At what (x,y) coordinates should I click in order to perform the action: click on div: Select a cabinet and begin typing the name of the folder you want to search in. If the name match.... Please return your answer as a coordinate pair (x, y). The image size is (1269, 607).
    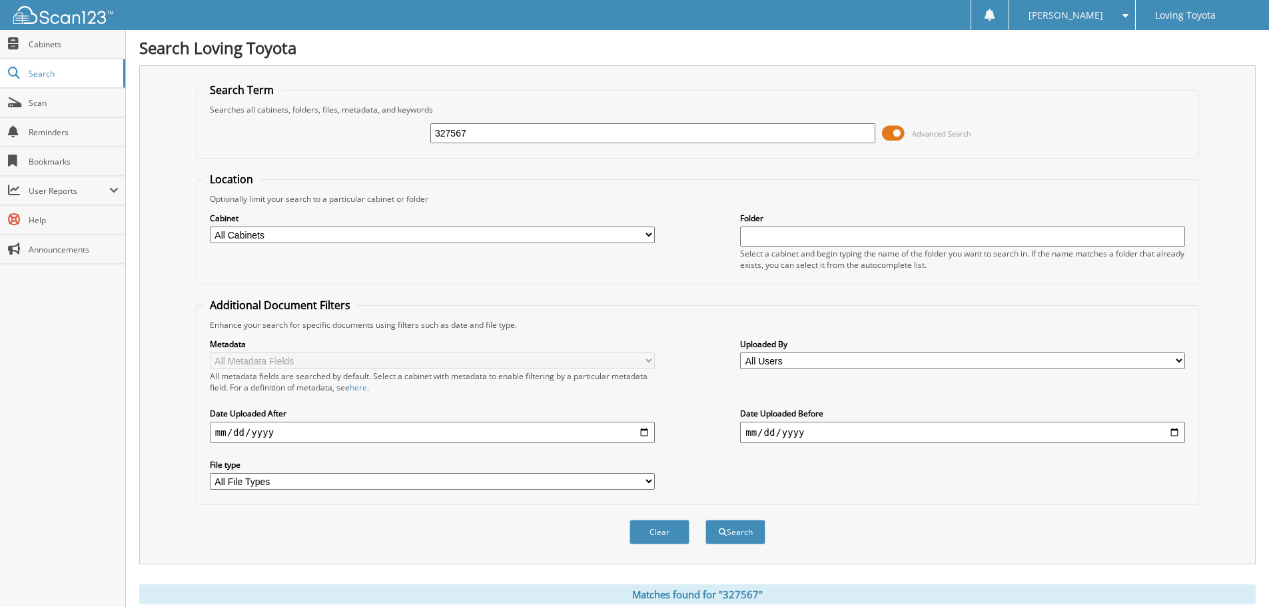
    Looking at the image, I should click on (962, 259).